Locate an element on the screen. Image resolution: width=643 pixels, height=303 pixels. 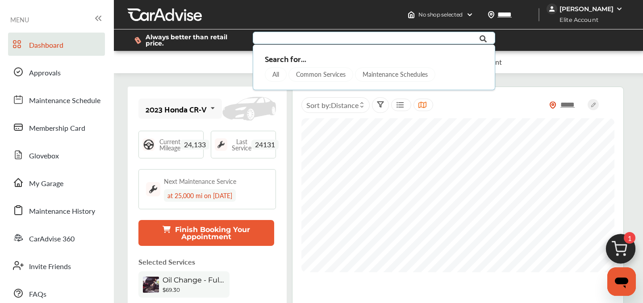
img: header-divider.bc55588e.svg is located at coordinates (539, 15).